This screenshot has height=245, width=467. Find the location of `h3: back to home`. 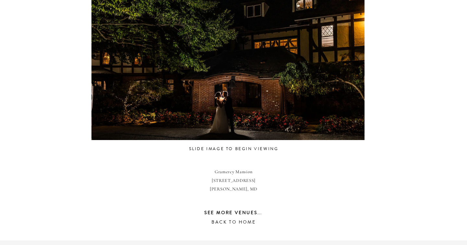

h3: back to home is located at coordinates (234, 223).